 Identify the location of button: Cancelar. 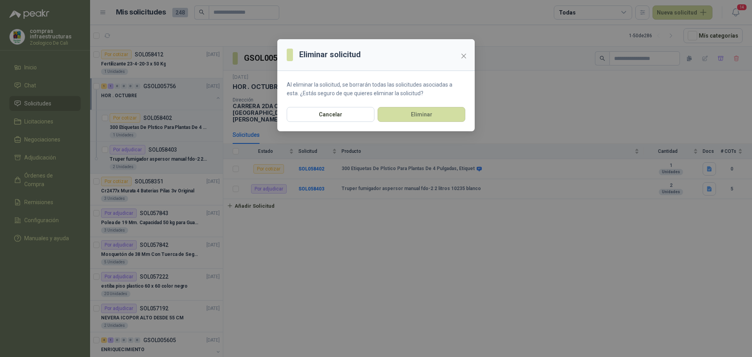
(330, 114).